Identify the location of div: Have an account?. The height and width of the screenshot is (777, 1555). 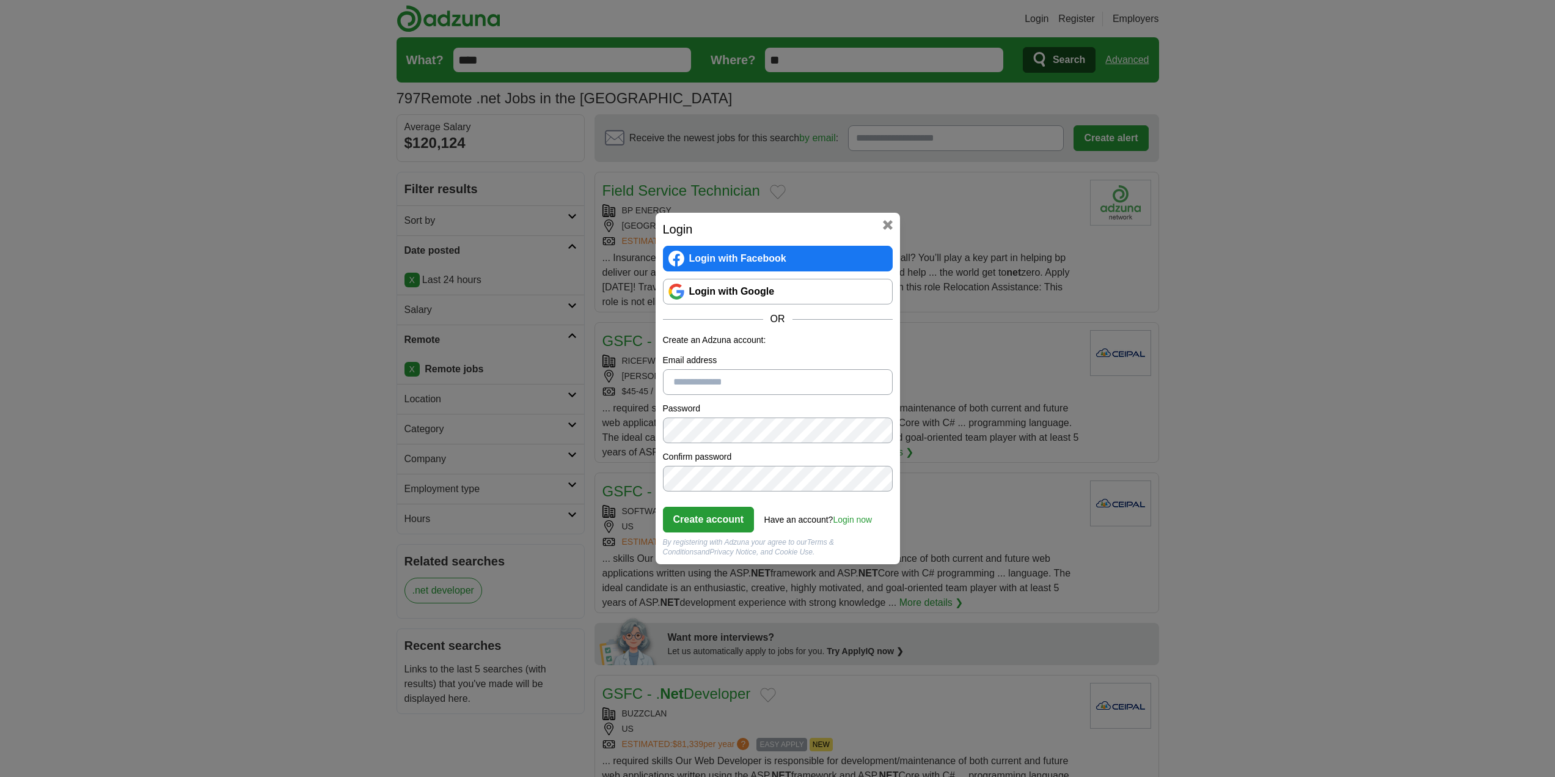
(818, 516).